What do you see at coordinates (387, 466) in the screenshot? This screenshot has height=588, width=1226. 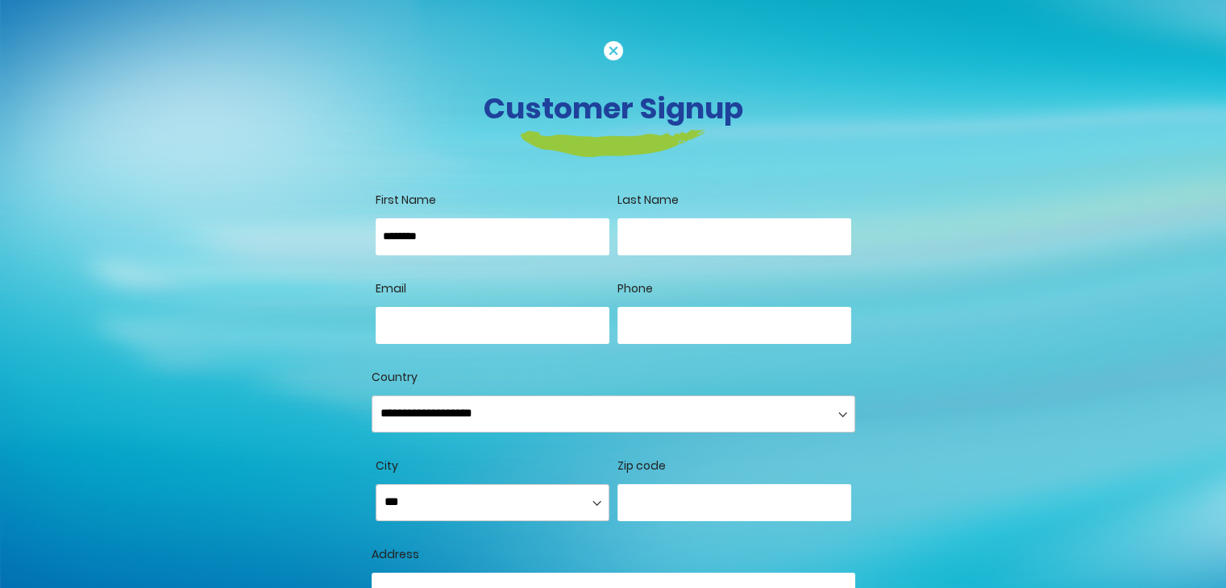 I see `span: City` at bounding box center [387, 466].